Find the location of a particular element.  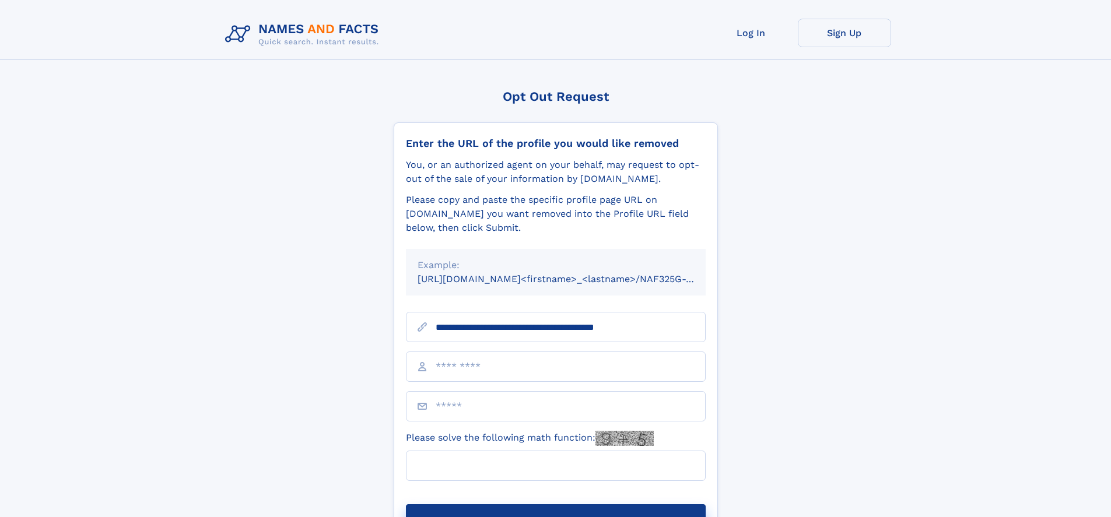

div: Example: is located at coordinates (556, 265).